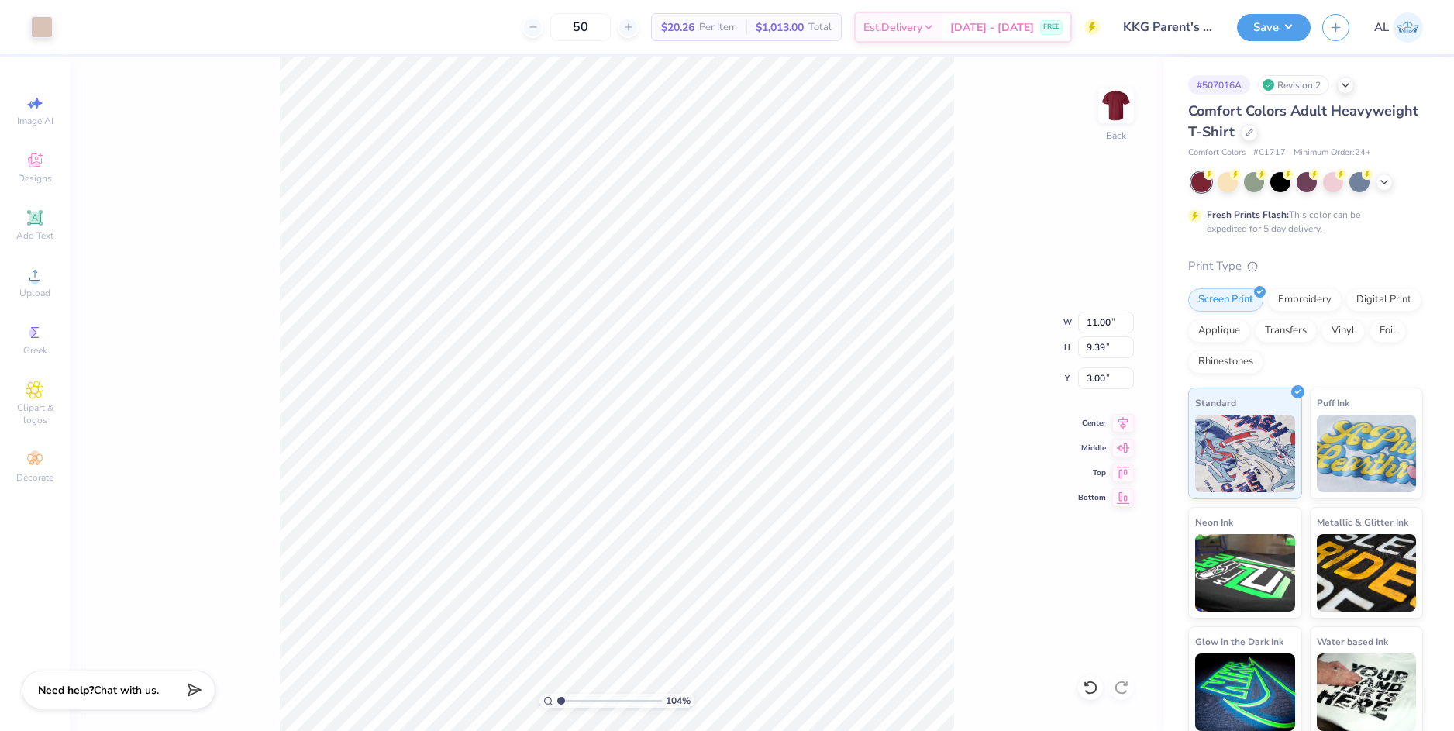 The image size is (1454, 731). What do you see at coordinates (1245, 573) in the screenshot?
I see `img: Neon Ink` at bounding box center [1245, 573].